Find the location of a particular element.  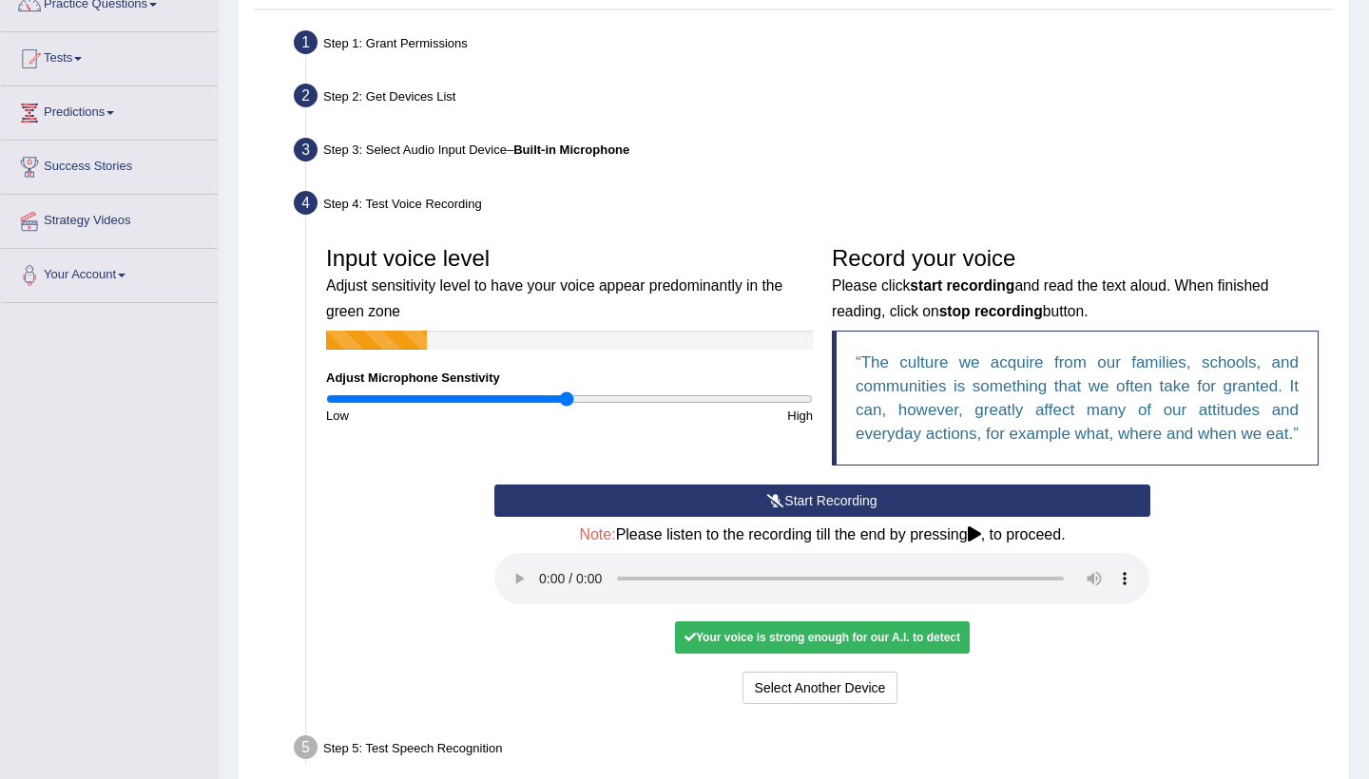

h4: Please listen to the recording till the end by pressing , to proceed. is located at coordinates (821, 535).